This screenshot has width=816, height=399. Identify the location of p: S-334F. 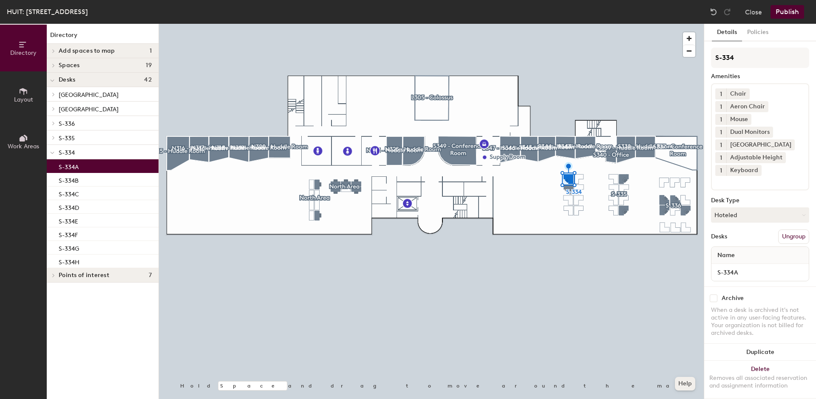
(68, 234).